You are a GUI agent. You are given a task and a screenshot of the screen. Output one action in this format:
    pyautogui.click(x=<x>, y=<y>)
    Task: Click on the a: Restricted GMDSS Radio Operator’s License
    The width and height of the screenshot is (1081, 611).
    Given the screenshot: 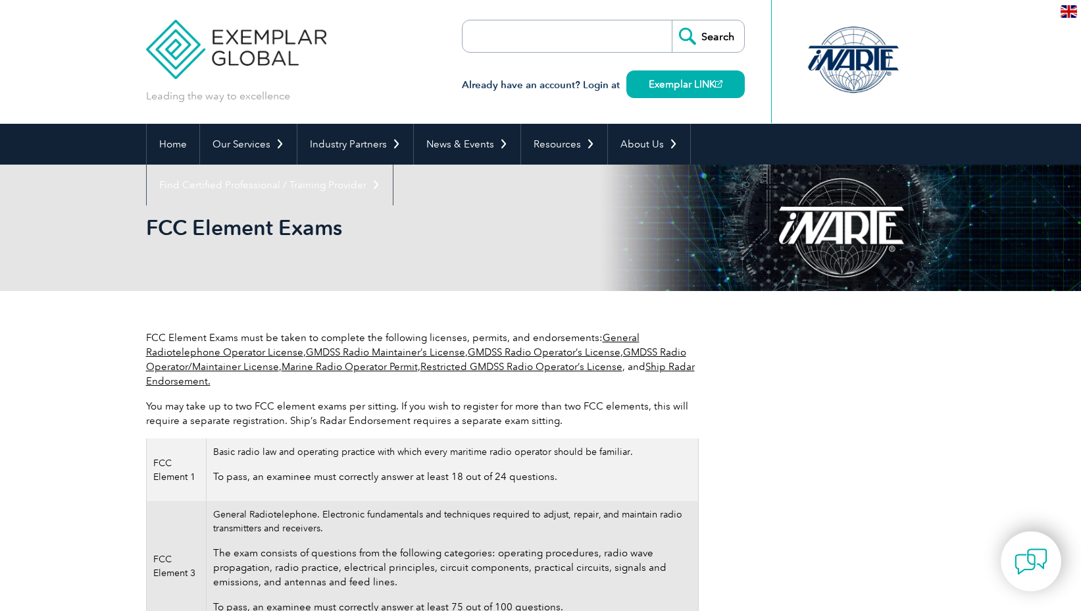 What is the action you would take?
    pyautogui.click(x=521, y=366)
    